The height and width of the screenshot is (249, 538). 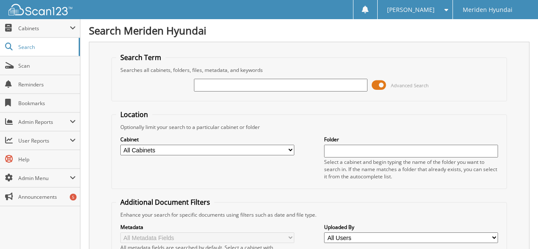 I want to click on img: scan123-logo-white.svg, so click(x=40, y=9).